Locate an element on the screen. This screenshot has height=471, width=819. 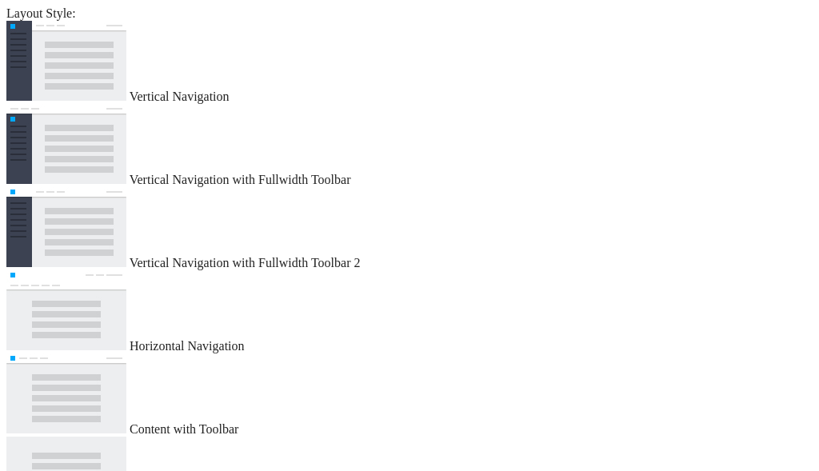
img: vertical-nav-with-full-toolbar-2.jpg is located at coordinates (66, 227).